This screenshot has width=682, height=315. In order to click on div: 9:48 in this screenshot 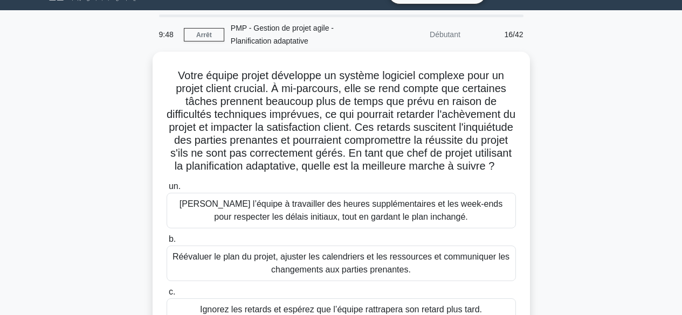, I will do `click(168, 34)`.